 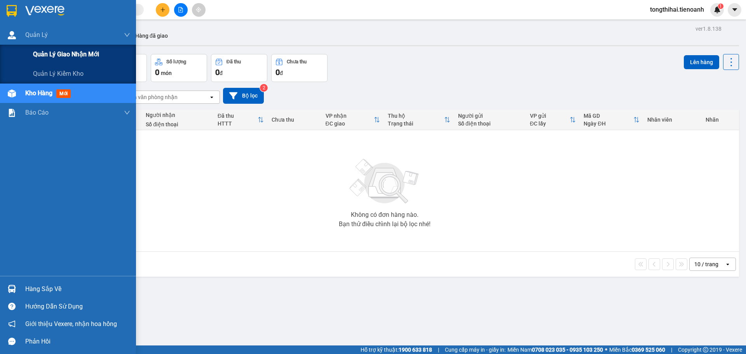 What do you see at coordinates (78, 307) in the screenshot?
I see `div: Hướng dẫn sử dụng` at bounding box center [78, 307].